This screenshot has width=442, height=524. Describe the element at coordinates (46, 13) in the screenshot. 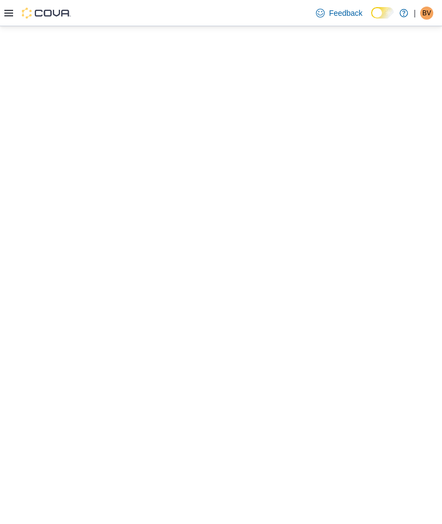

I see `img: Cova` at that location.